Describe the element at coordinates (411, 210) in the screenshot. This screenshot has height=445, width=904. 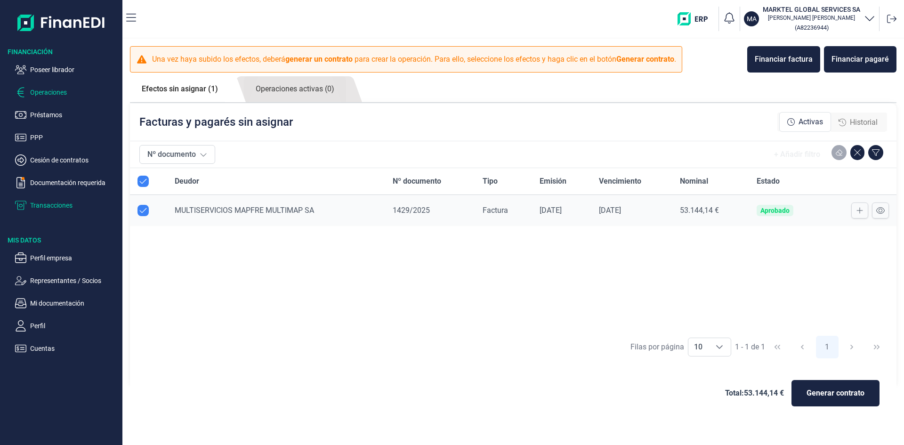
I see `span: 1429/2025` at that location.